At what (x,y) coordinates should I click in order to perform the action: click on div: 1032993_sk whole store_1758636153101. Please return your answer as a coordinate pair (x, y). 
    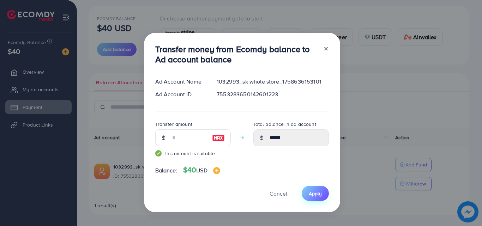
    Looking at the image, I should click on (272, 81).